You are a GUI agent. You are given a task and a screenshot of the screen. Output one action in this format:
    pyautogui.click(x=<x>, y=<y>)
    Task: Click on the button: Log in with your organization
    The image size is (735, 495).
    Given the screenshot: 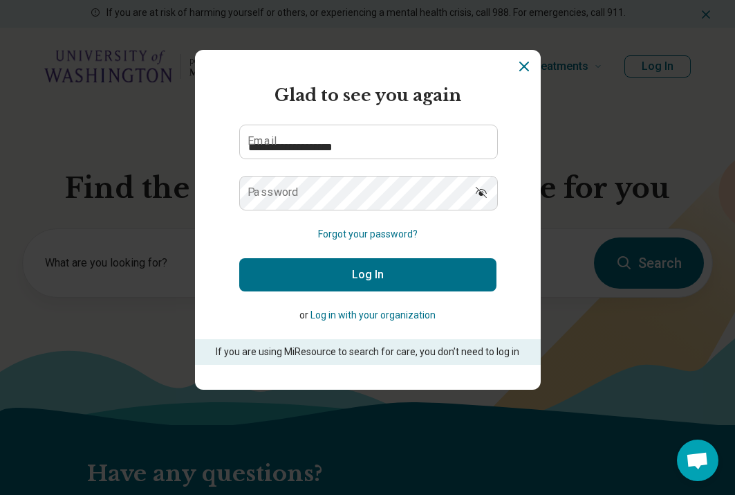 What is the action you would take?
    pyautogui.click(x=373, y=315)
    